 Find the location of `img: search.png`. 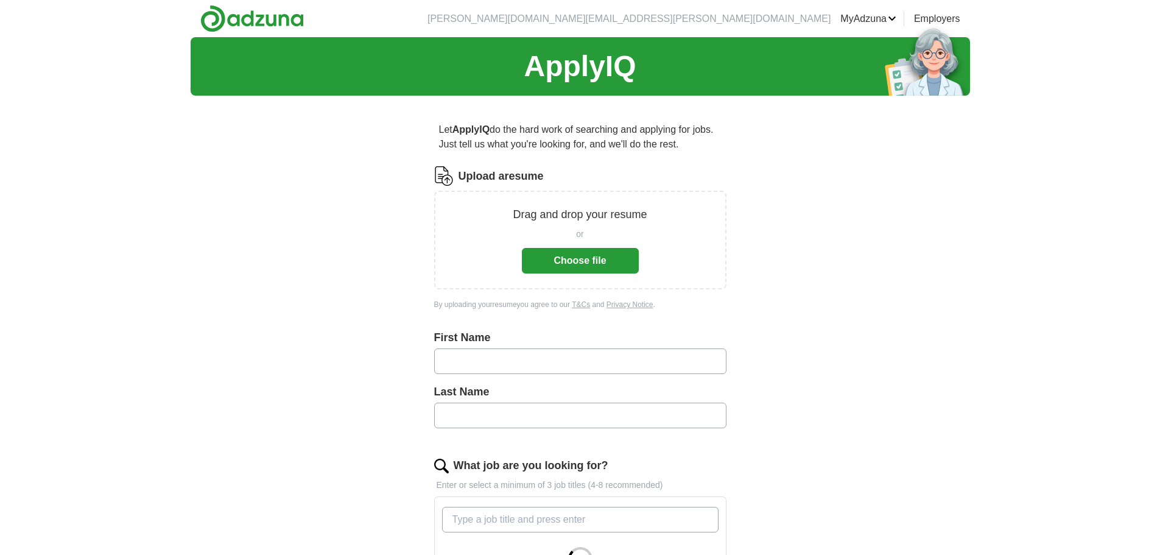

img: search.png is located at coordinates (441, 466).